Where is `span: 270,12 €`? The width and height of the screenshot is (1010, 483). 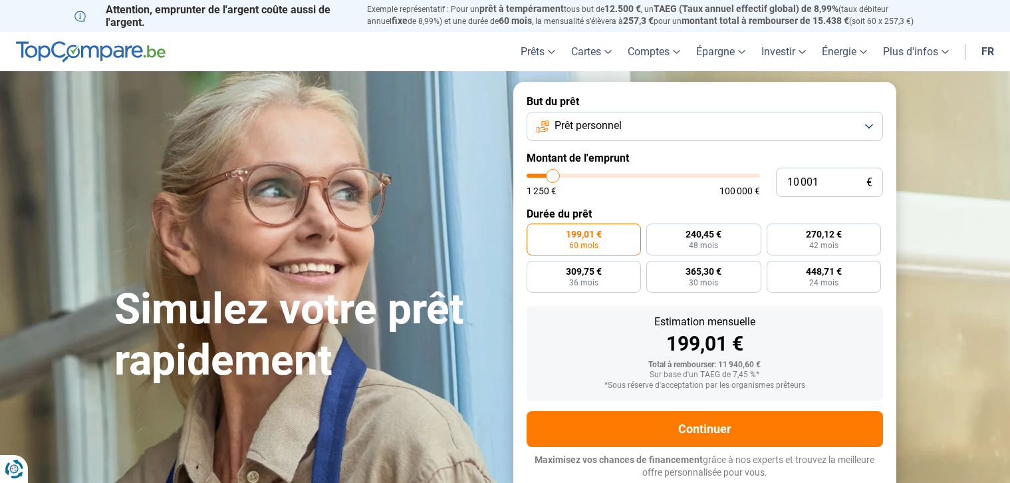
span: 270,12 € is located at coordinates (824, 234).